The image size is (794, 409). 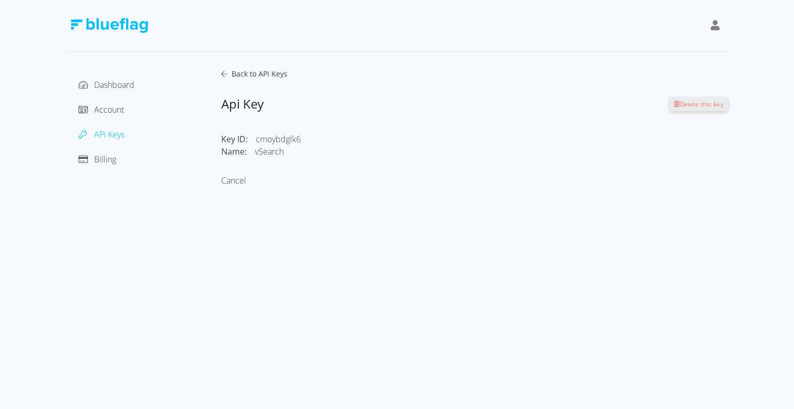 What do you see at coordinates (234, 139) in the screenshot?
I see `span: Key ID:` at bounding box center [234, 139].